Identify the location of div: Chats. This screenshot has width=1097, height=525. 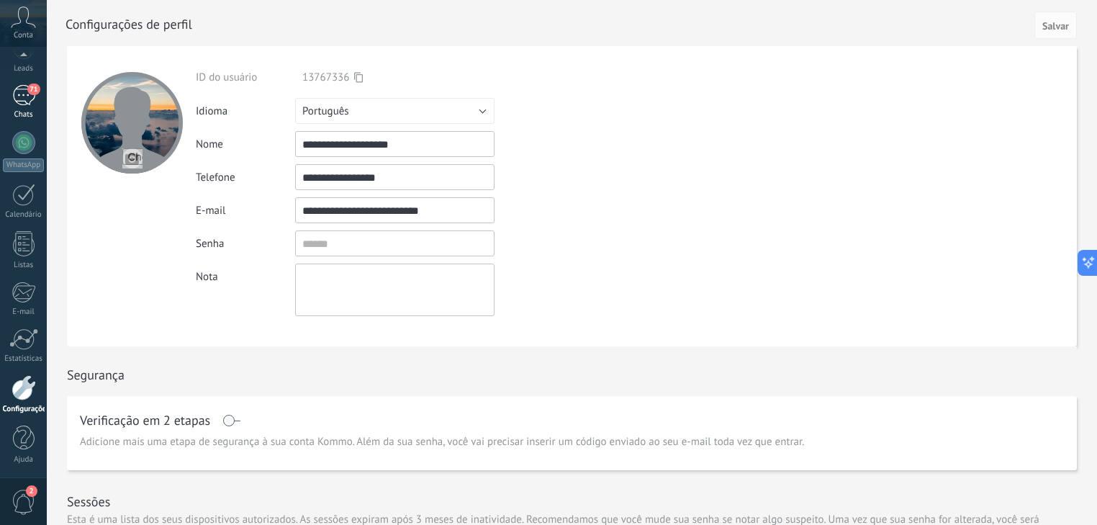
(24, 114).